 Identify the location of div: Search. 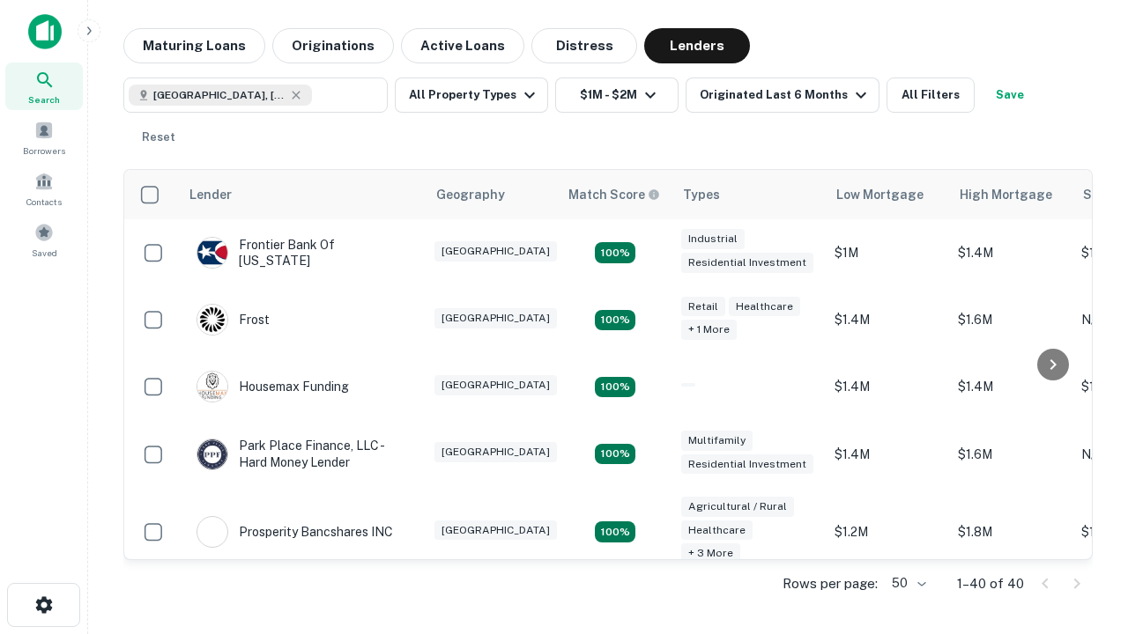
(44, 86).